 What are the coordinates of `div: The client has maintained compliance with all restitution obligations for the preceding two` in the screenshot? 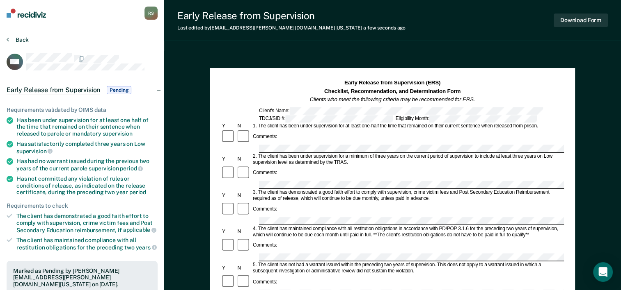 It's located at (87, 244).